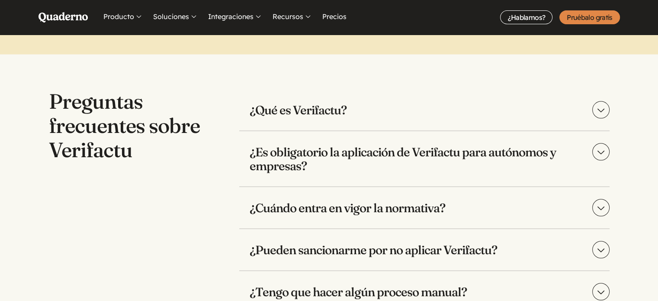 The image size is (658, 301). I want to click on a: Pruébalo gratis, so click(589, 17).